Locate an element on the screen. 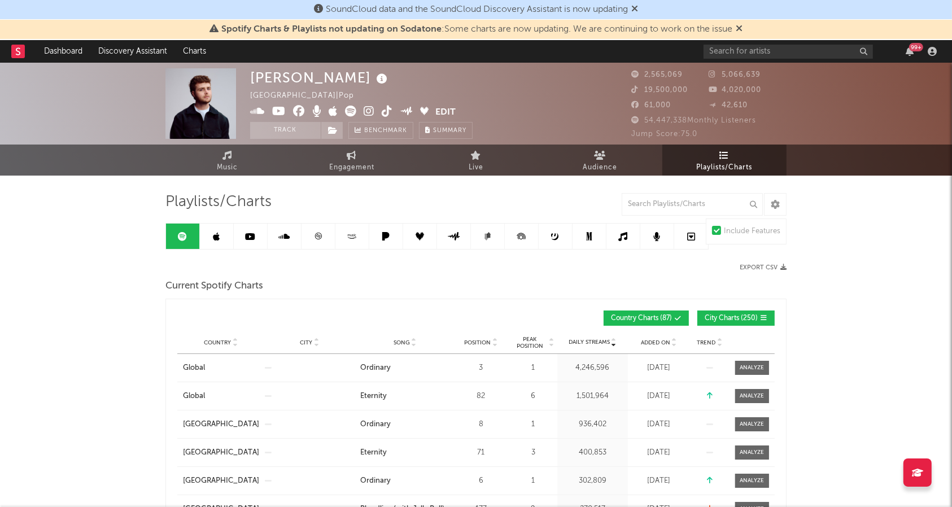  span: Peak Position is located at coordinates (530, 343).